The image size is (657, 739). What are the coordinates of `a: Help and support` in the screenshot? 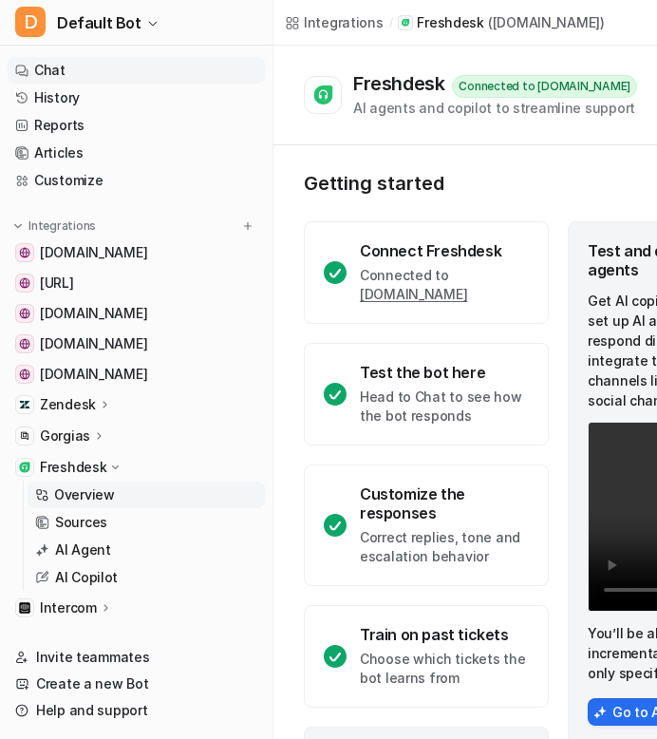 It's located at (136, 711).